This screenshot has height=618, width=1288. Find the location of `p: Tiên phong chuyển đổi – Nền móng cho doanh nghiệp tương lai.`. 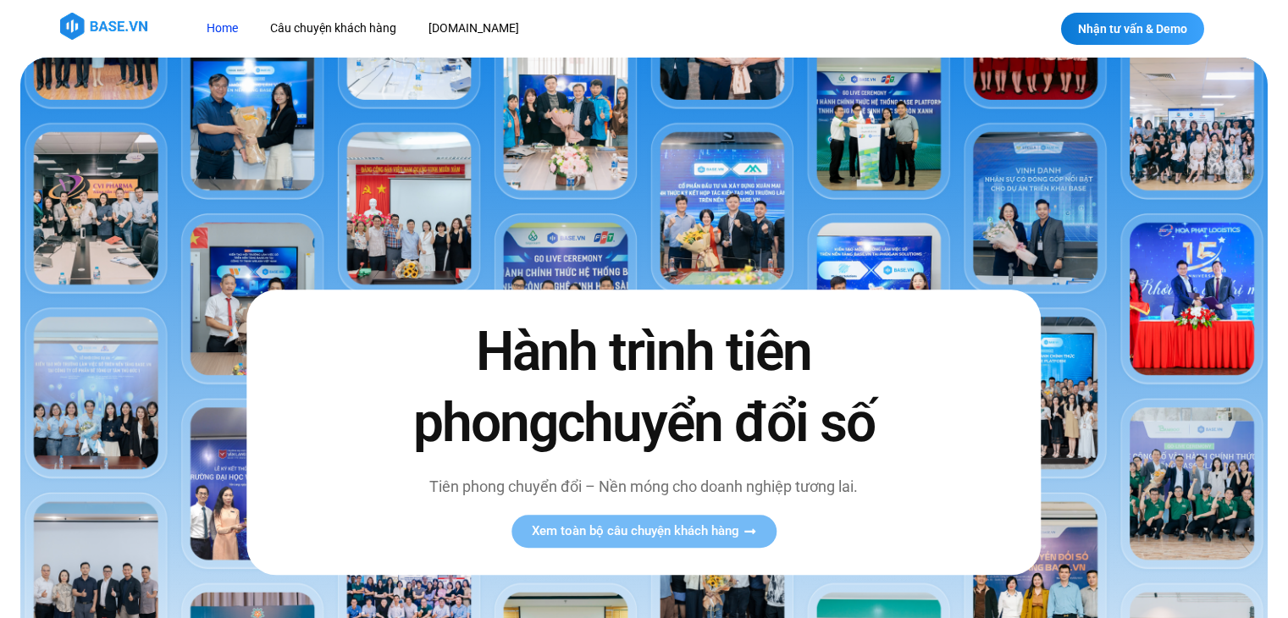

p: Tiên phong chuyển đổi – Nền móng cho doanh nghiệp tương lai. is located at coordinates (644, 486).